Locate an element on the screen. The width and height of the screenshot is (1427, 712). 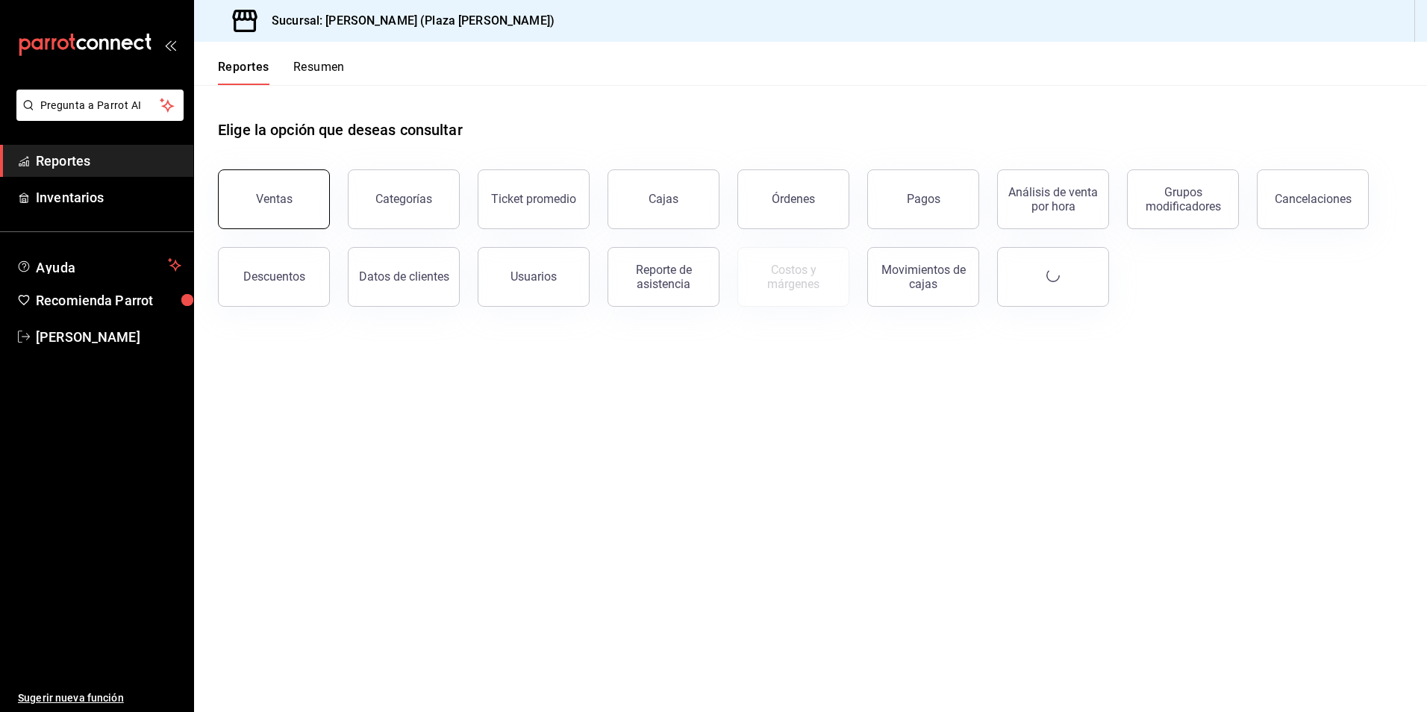
button: Datos de clientes is located at coordinates (404, 277).